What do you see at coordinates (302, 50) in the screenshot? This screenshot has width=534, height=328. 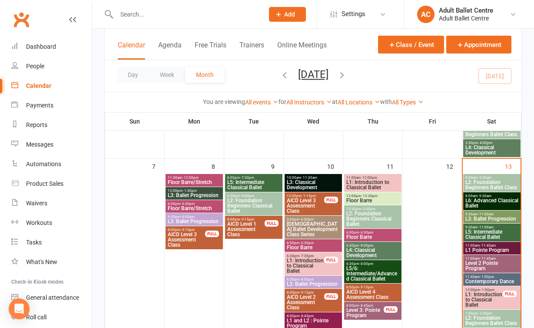 I see `button: Online Meetings` at bounding box center [302, 50].